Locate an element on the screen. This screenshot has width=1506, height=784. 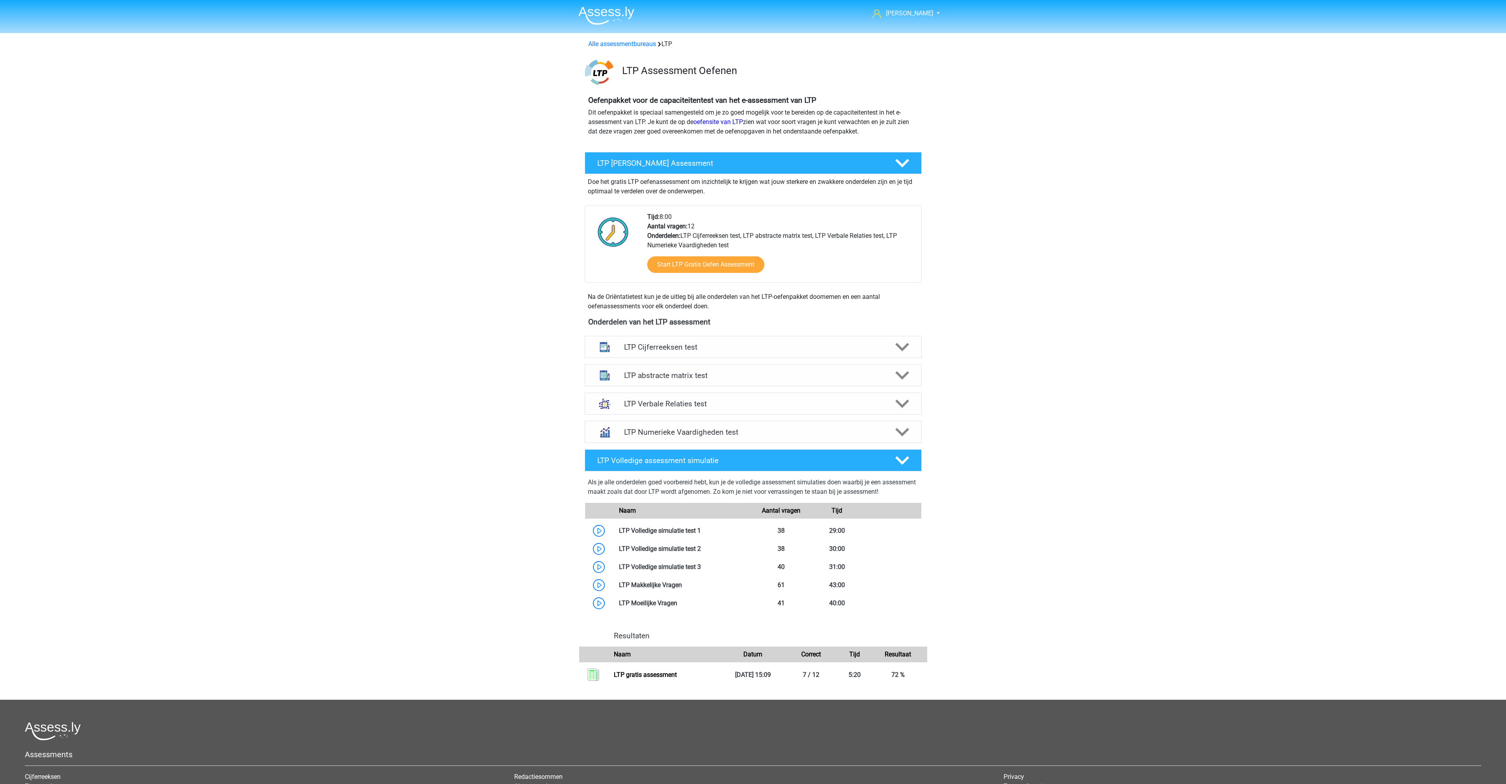
h5: Assessments is located at coordinates (753, 754).